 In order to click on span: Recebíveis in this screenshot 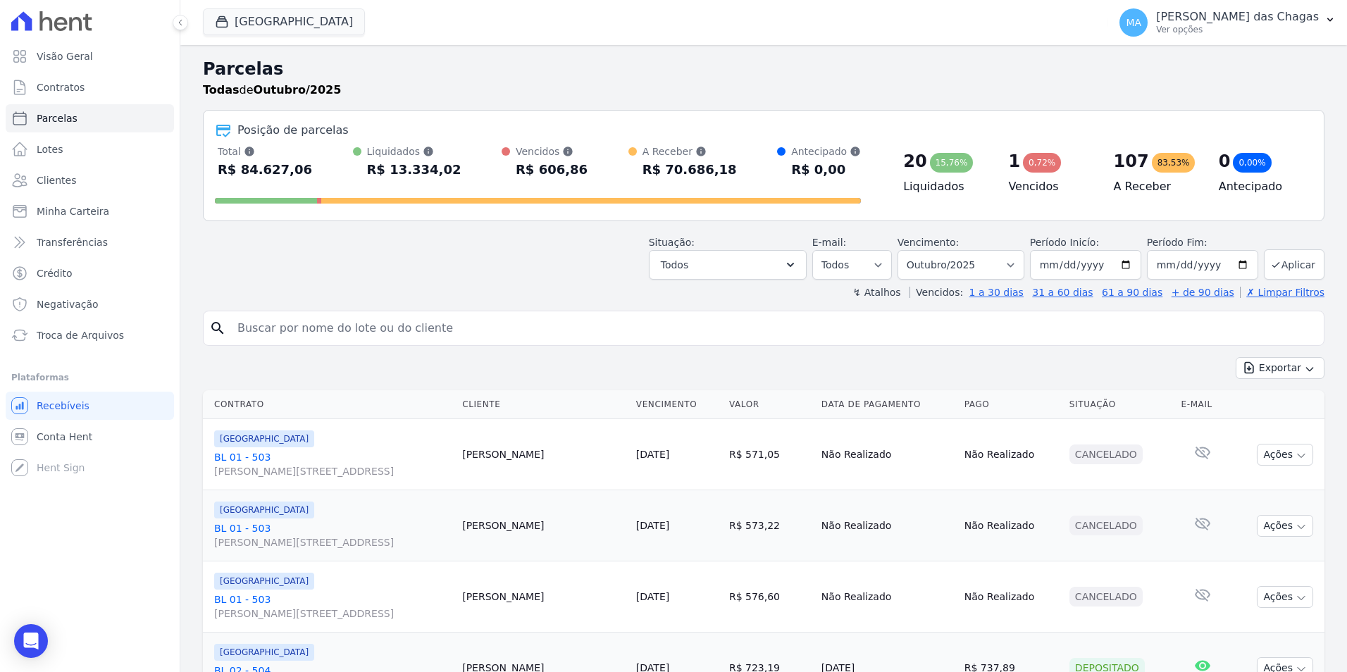, I will do `click(63, 406)`.